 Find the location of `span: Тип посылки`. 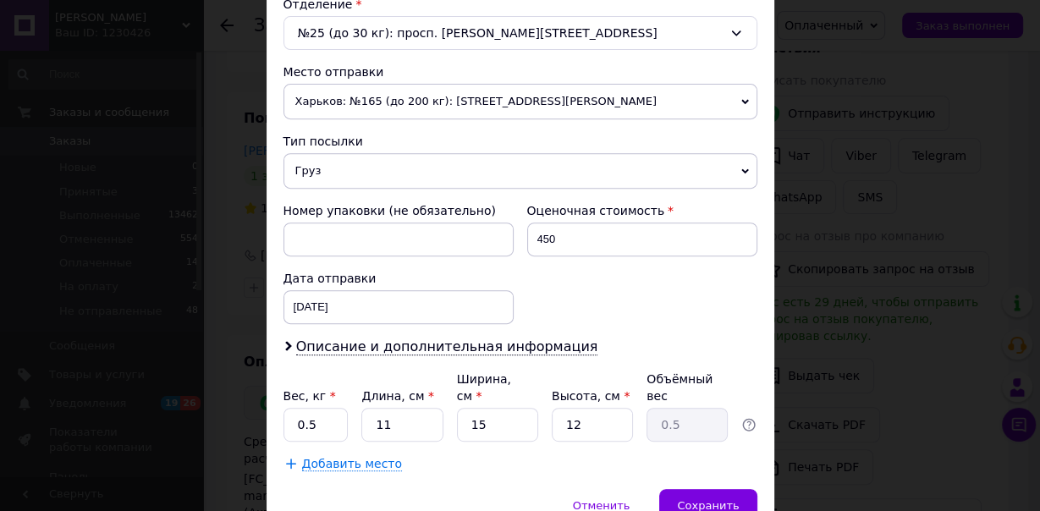

span: Тип посылки is located at coordinates (323, 141).